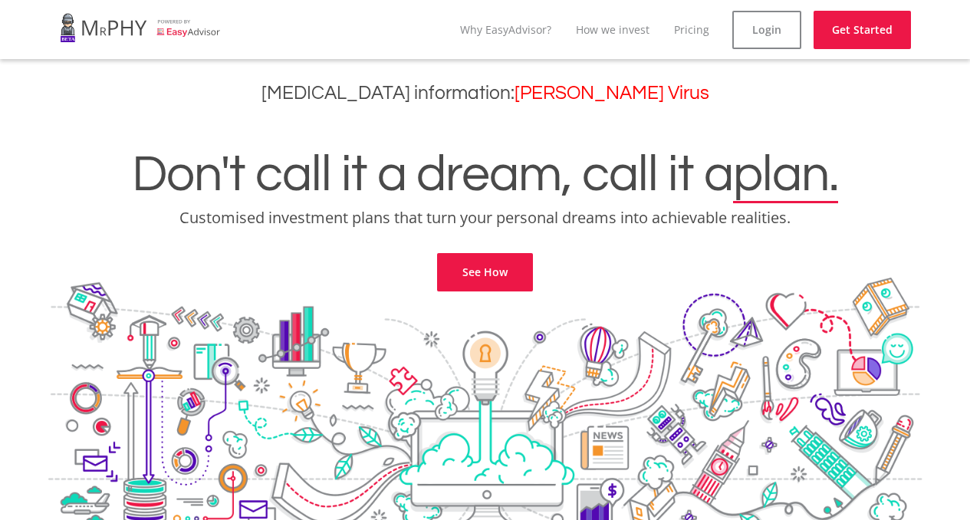 The width and height of the screenshot is (970, 520). What do you see at coordinates (505, 29) in the screenshot?
I see `a: Why EasyAdvisor?` at bounding box center [505, 29].